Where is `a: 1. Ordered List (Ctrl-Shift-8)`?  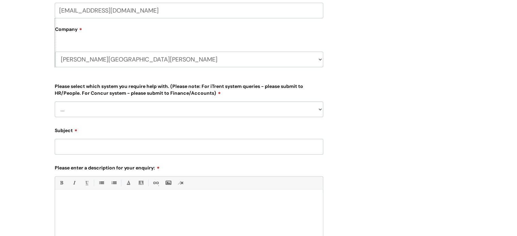 a: 1. Ordered List (Ctrl-Shift-8) is located at coordinates (113, 183).